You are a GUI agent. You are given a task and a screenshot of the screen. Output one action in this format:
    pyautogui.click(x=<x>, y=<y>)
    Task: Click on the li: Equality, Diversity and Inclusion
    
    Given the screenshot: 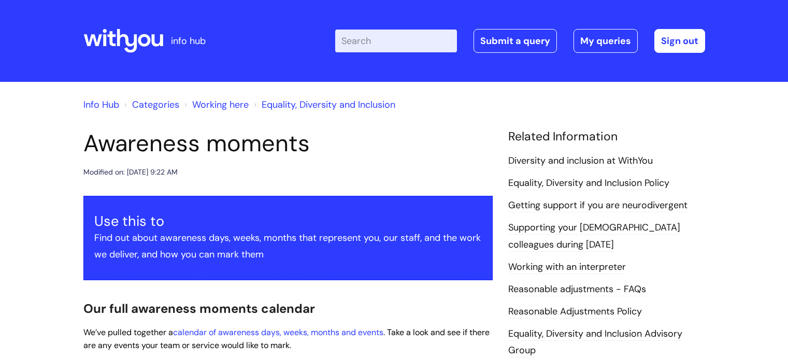 What is the action you would take?
    pyautogui.click(x=323, y=105)
    